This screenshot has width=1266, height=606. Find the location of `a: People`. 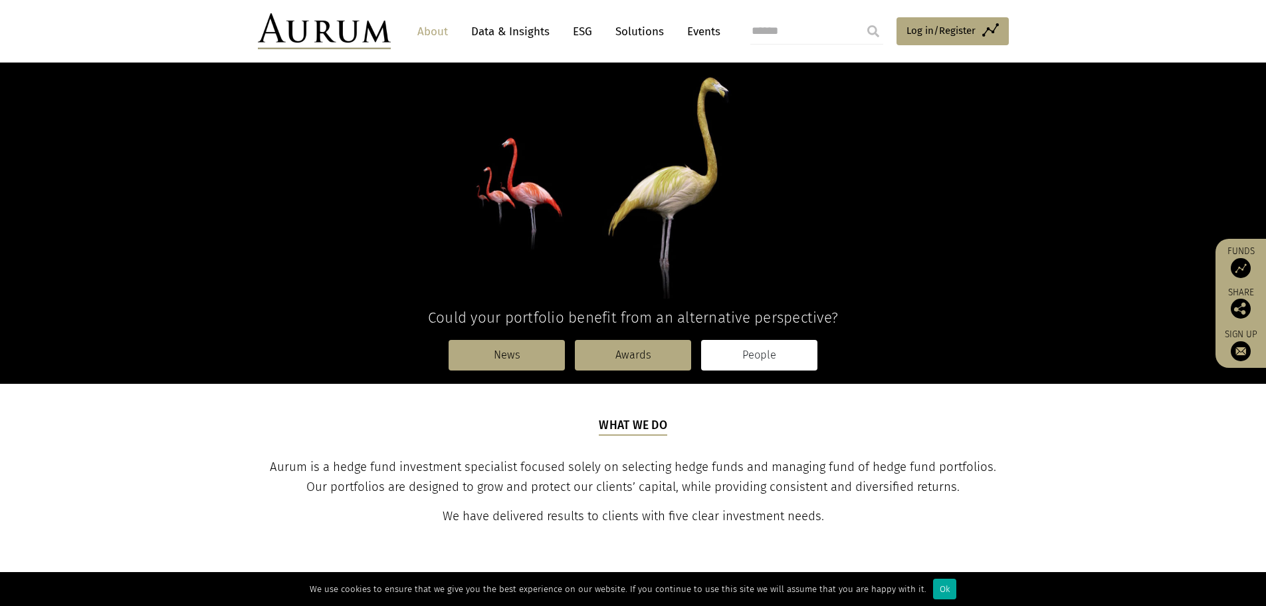

a: People is located at coordinates (759, 355).